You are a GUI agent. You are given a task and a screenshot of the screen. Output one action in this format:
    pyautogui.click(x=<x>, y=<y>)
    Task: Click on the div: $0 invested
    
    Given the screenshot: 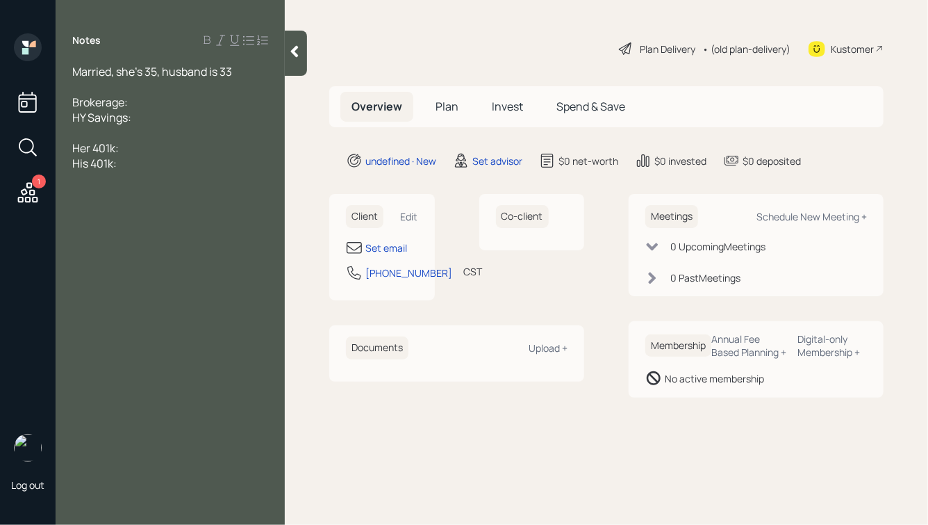 What is the action you would take?
    pyautogui.click(x=680, y=161)
    